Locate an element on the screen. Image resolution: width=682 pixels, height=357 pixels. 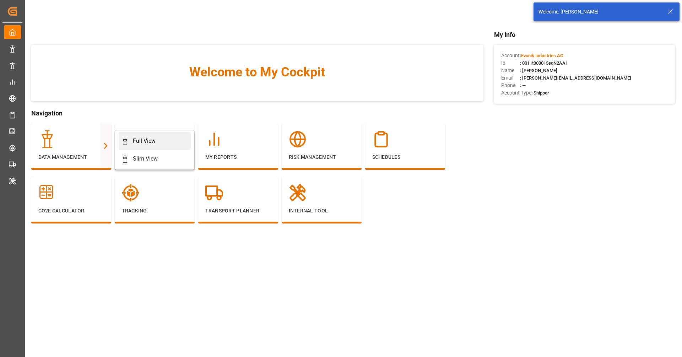
a: Slim View is located at coordinates (155, 159).